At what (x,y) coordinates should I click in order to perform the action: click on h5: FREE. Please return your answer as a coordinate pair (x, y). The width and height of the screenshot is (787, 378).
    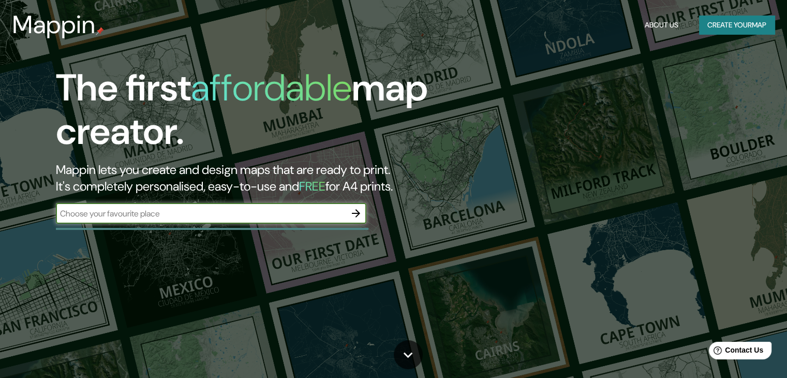
    Looking at the image, I should click on (312, 186).